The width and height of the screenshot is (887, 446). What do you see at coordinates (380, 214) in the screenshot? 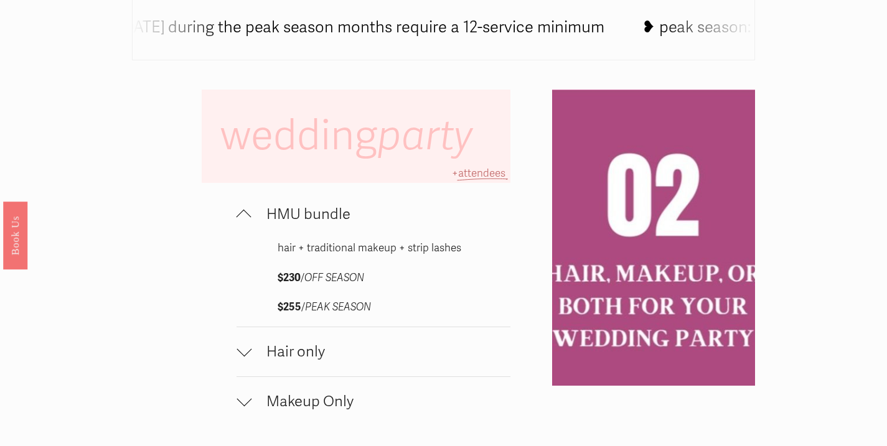
I see `span: HMU bundle` at bounding box center [380, 214].